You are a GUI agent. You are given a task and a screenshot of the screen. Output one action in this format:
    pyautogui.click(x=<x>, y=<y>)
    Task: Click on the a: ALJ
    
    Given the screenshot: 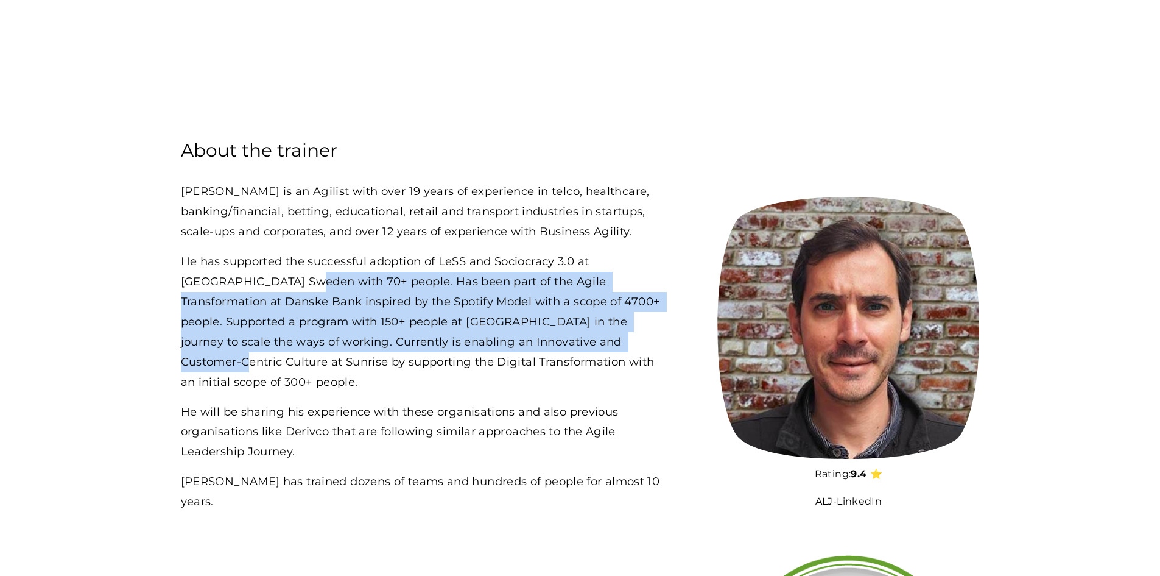 What is the action you would take?
    pyautogui.click(x=824, y=501)
    